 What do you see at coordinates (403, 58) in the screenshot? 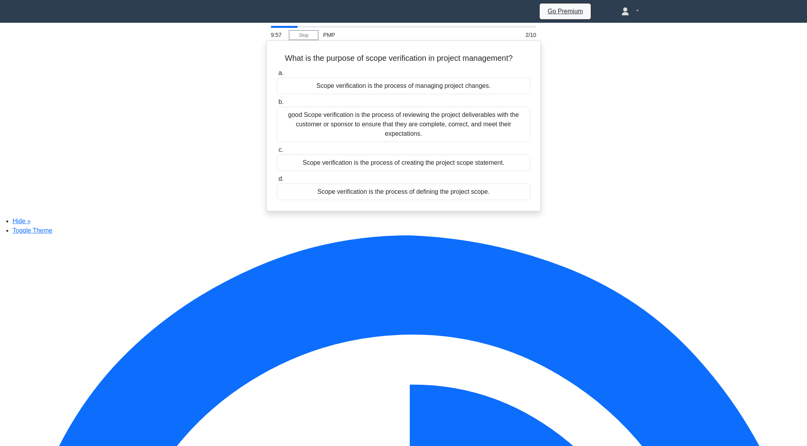
I see `h5: What is the purpose of scope verification in project management?` at bounding box center [403, 58].